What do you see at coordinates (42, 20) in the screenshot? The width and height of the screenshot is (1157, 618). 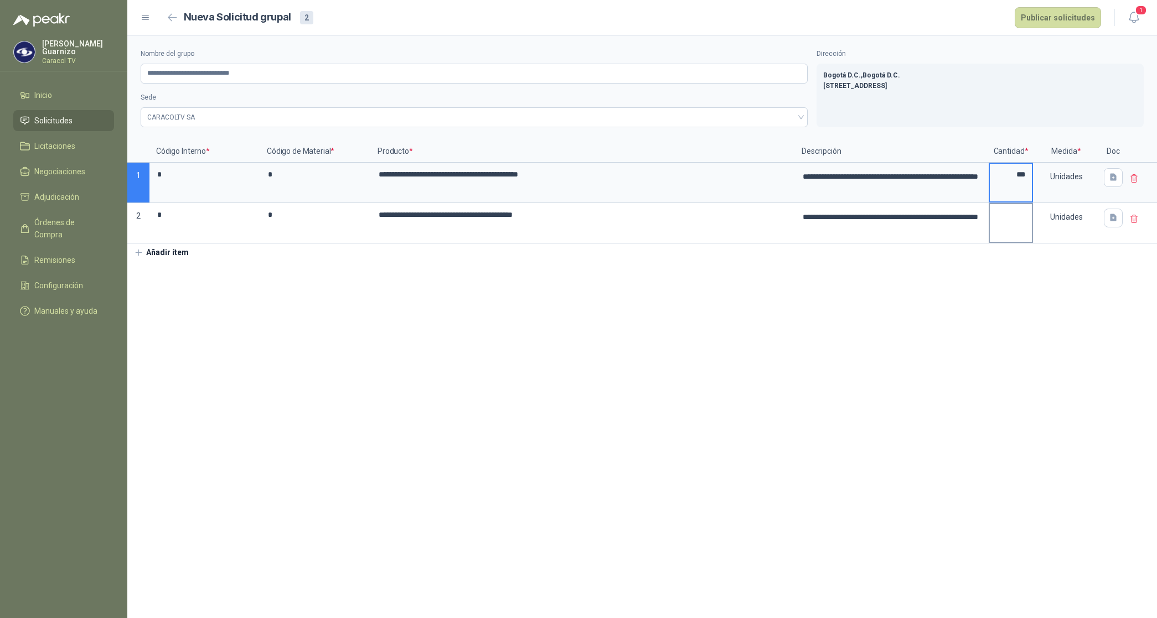 I see `img: Logo peakr` at bounding box center [42, 20].